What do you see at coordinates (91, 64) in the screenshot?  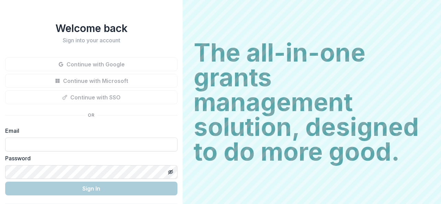 I see `button: Continue with Google` at bounding box center [91, 64].